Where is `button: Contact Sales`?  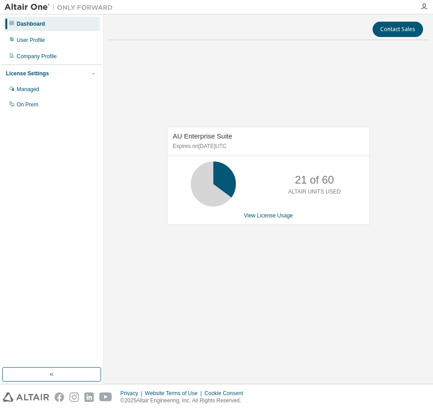
button: Contact Sales is located at coordinates (398, 29).